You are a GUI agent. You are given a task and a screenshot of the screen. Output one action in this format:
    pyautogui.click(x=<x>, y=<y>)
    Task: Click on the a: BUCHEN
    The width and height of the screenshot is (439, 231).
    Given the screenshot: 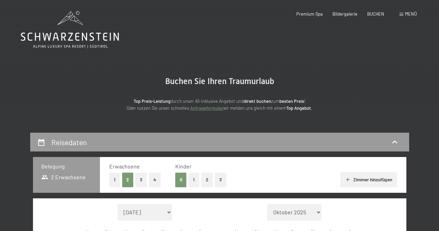 What is the action you would take?
    pyautogui.click(x=375, y=14)
    